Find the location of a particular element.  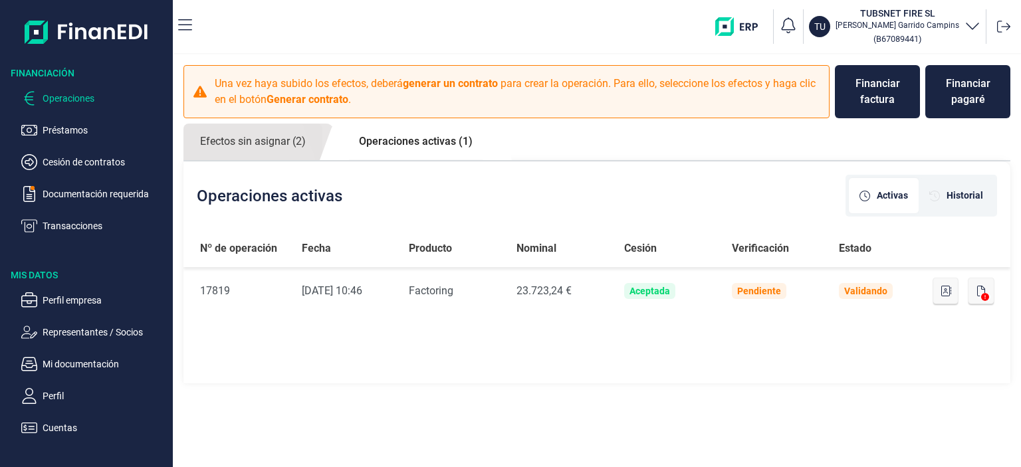

button: Perfil empresa is located at coordinates (94, 301).